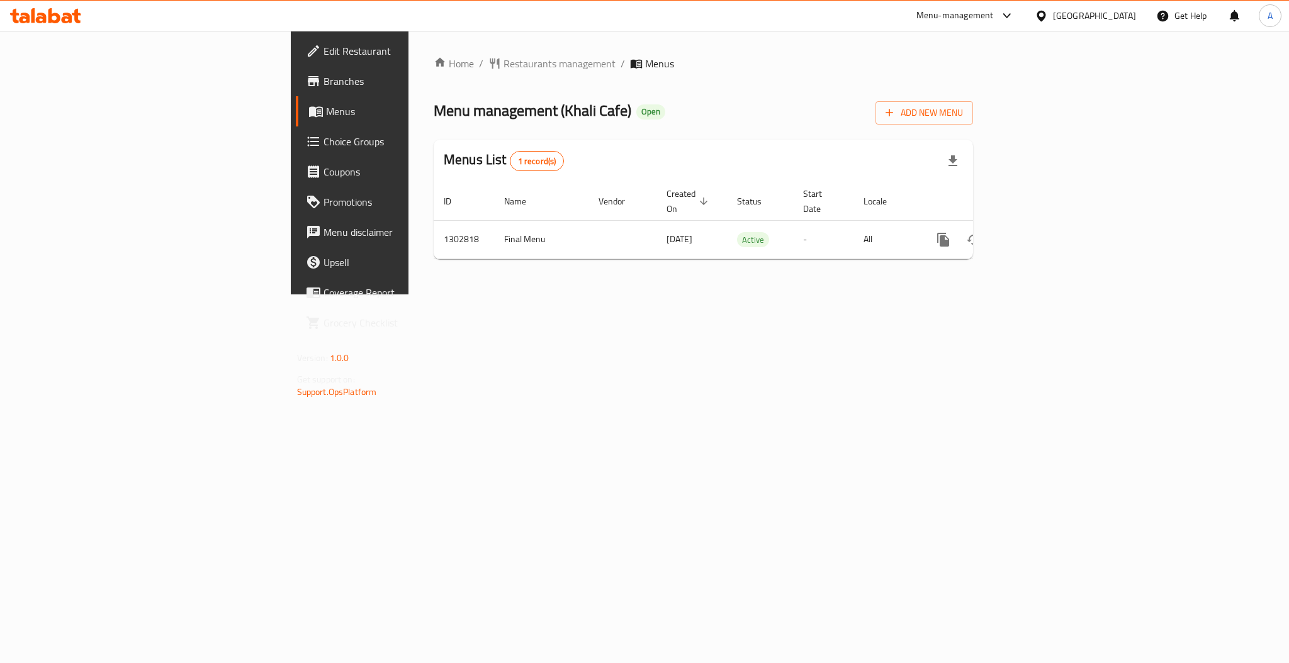 The image size is (1289, 663). I want to click on a: Restaurants management, so click(552, 64).